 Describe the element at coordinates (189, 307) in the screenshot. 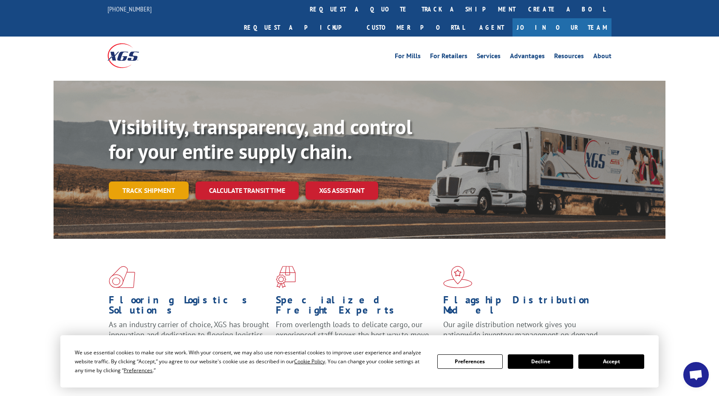

I see `h1: Flooring Logistics Solutions` at that location.